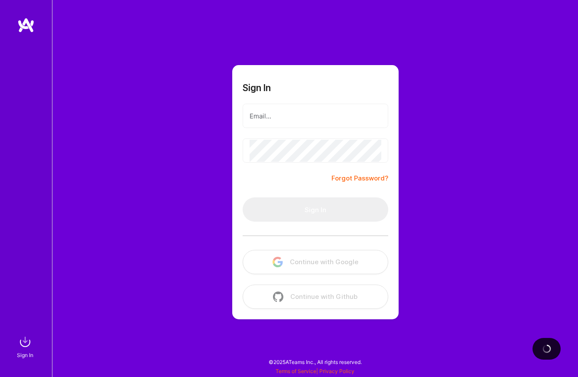  Describe the element at coordinates (316, 262) in the screenshot. I see `button: Continue with Google` at that location.